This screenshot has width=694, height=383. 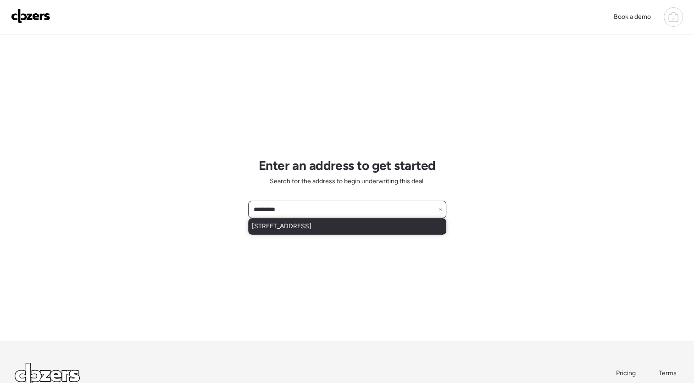 I want to click on a: Terms, so click(x=669, y=373).